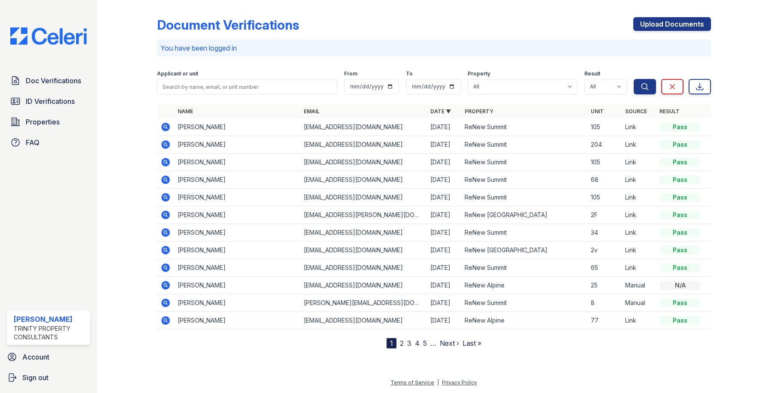 This screenshot has width=771, height=393. I want to click on label: Property, so click(479, 74).